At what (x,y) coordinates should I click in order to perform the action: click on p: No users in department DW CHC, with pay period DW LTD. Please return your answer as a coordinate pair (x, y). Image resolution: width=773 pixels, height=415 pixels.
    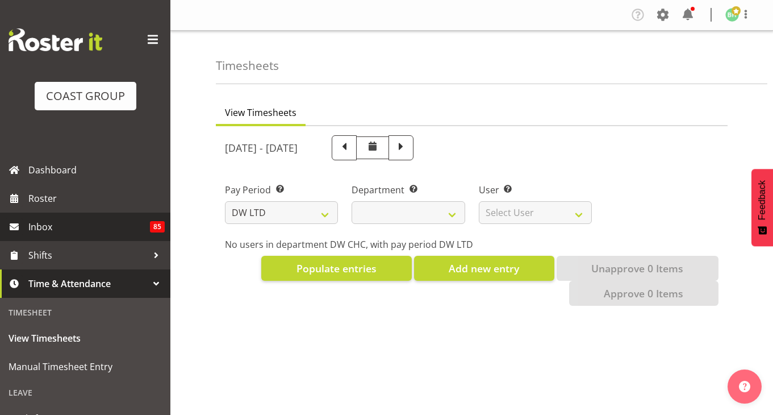
    Looking at the image, I should click on (472, 244).